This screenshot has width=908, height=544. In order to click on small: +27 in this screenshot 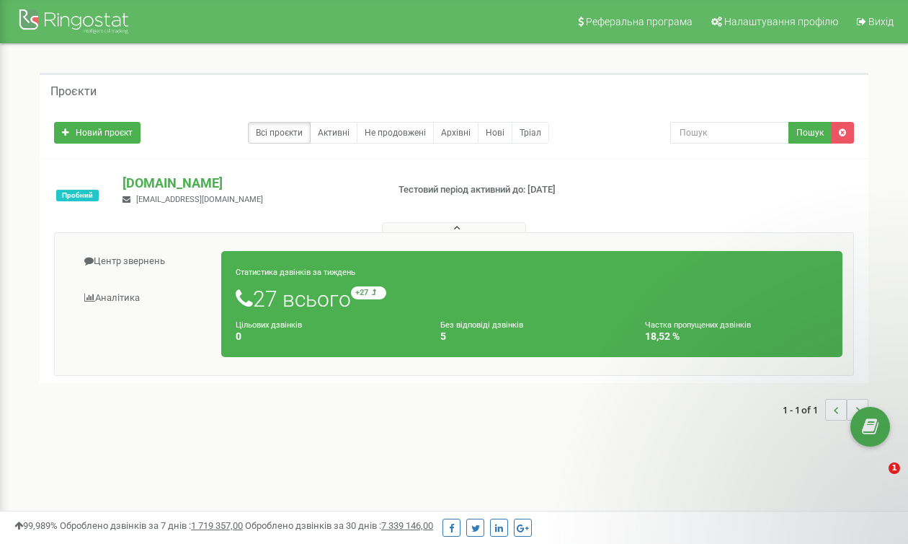, I will do `click(368, 293)`.